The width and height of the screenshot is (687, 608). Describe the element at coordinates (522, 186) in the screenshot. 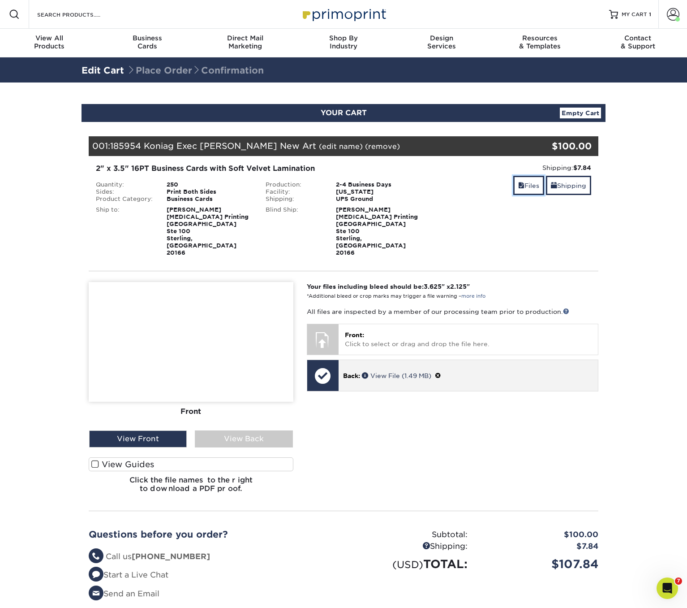

I see `span: files` at that location.